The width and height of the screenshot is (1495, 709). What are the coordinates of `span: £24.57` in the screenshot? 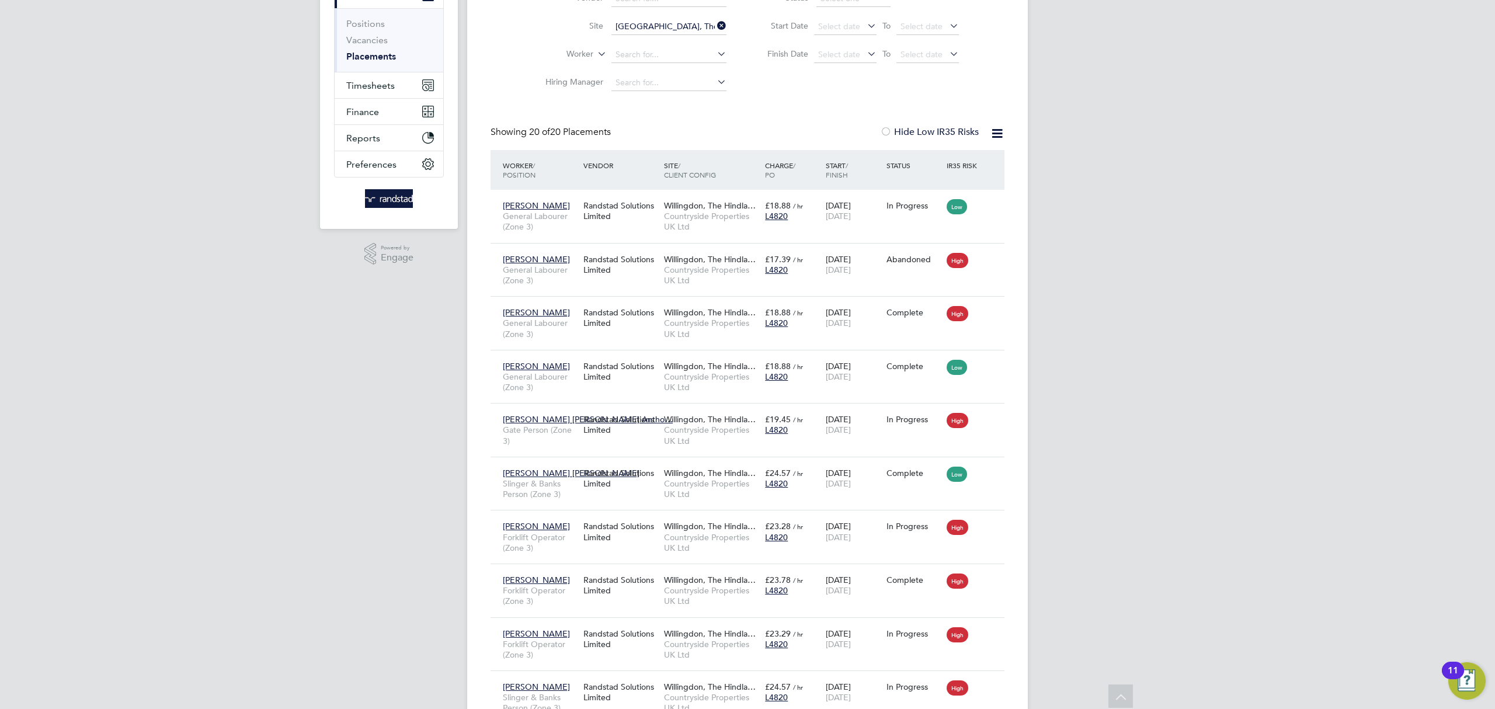 It's located at (778, 473).